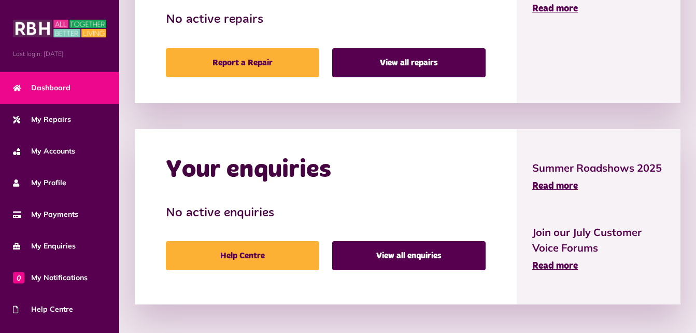 The height and width of the screenshot is (333, 696). Describe the element at coordinates (42, 119) in the screenshot. I see `span: My Repairs` at that location.